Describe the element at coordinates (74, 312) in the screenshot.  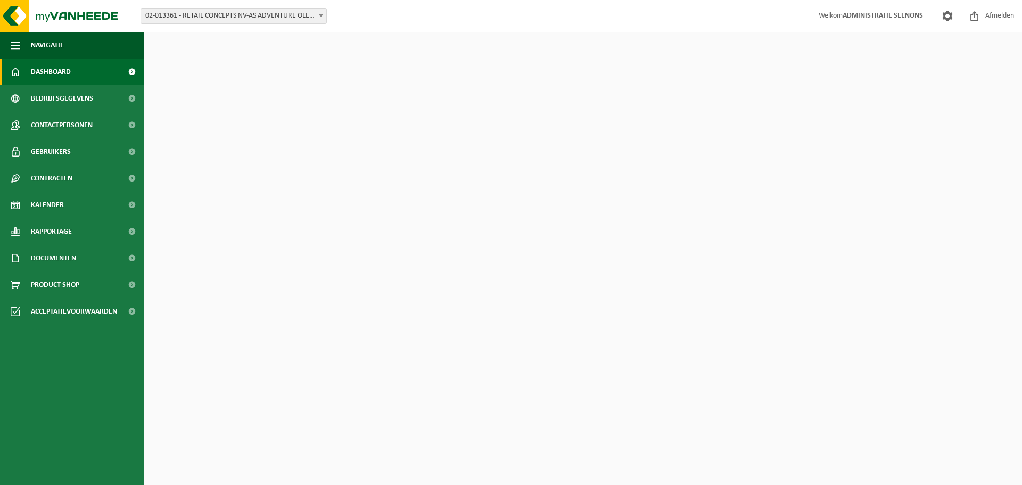
I see `span: Acceptatievoorwaarden` at that location.